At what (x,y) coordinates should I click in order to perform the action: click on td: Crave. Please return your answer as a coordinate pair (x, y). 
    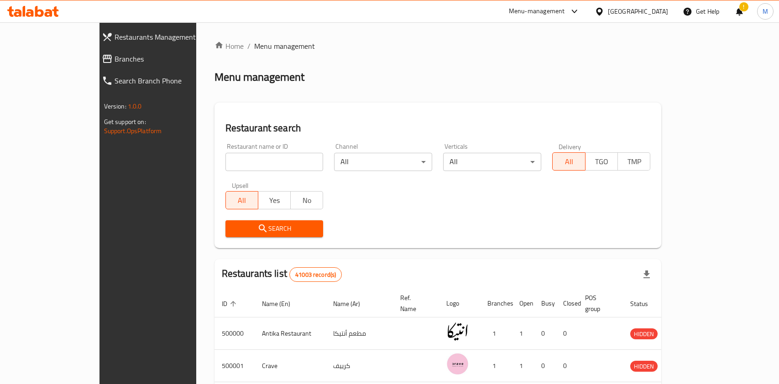
    Looking at the image, I should click on (290, 366).